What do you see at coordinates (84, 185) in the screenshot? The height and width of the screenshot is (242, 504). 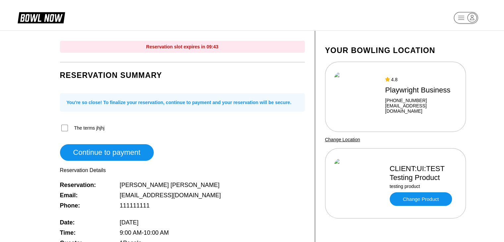 I see `span: Reservation:` at bounding box center [84, 185].